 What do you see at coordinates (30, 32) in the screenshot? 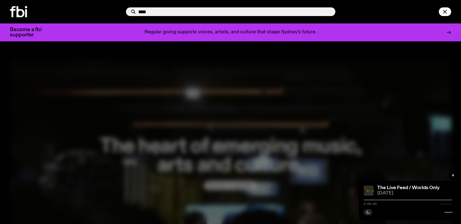
I see `h3: Become a fbi supporter` at bounding box center [30, 32].